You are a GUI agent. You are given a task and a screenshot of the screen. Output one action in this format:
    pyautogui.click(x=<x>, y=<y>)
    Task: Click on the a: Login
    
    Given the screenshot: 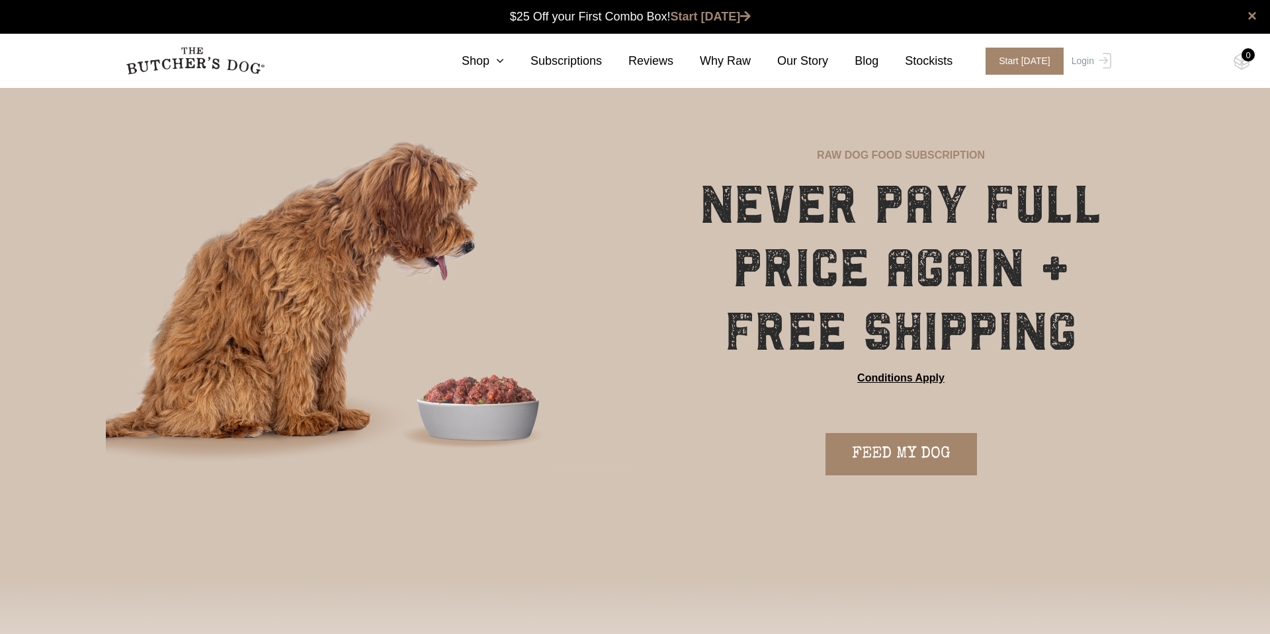 What is the action you would take?
    pyautogui.click(x=1089, y=61)
    